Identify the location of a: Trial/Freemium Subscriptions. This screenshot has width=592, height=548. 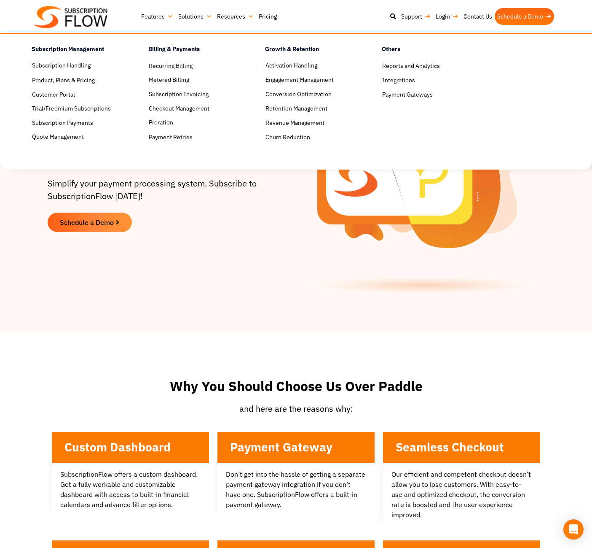
(75, 109).